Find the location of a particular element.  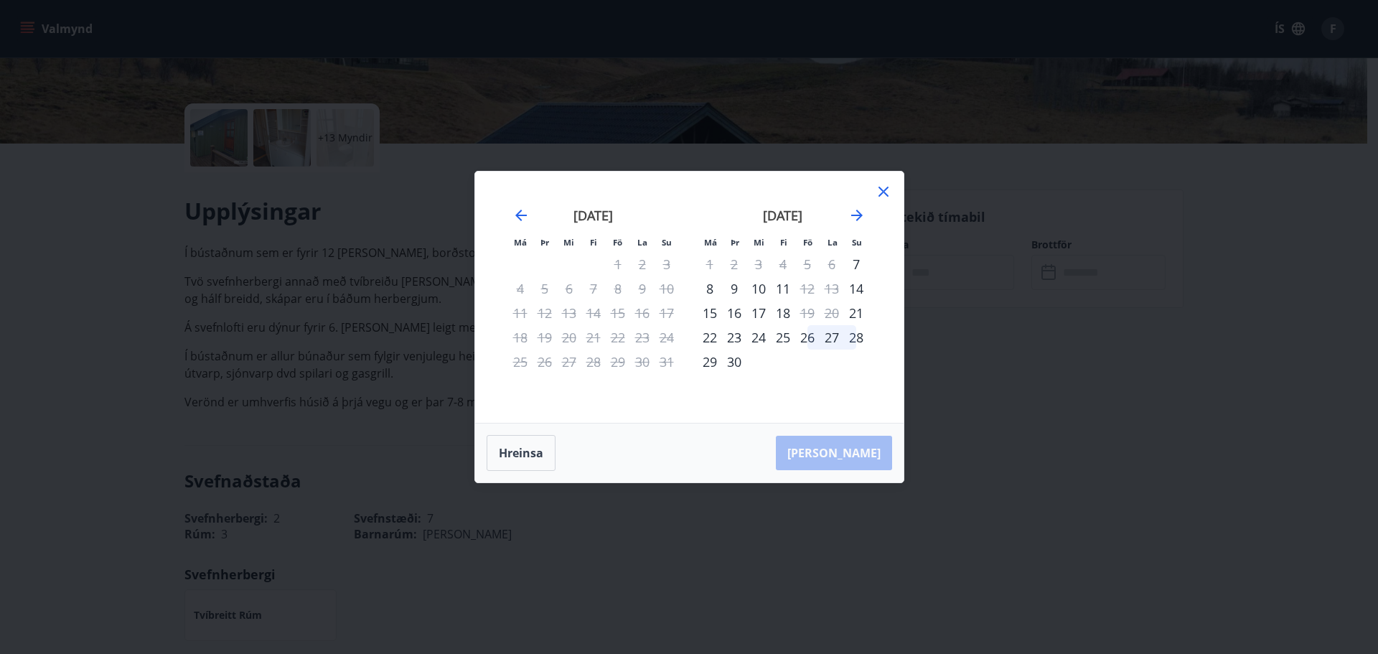

td: Not available. föstudagur, 22. ágúst 2025 is located at coordinates (618, 337).